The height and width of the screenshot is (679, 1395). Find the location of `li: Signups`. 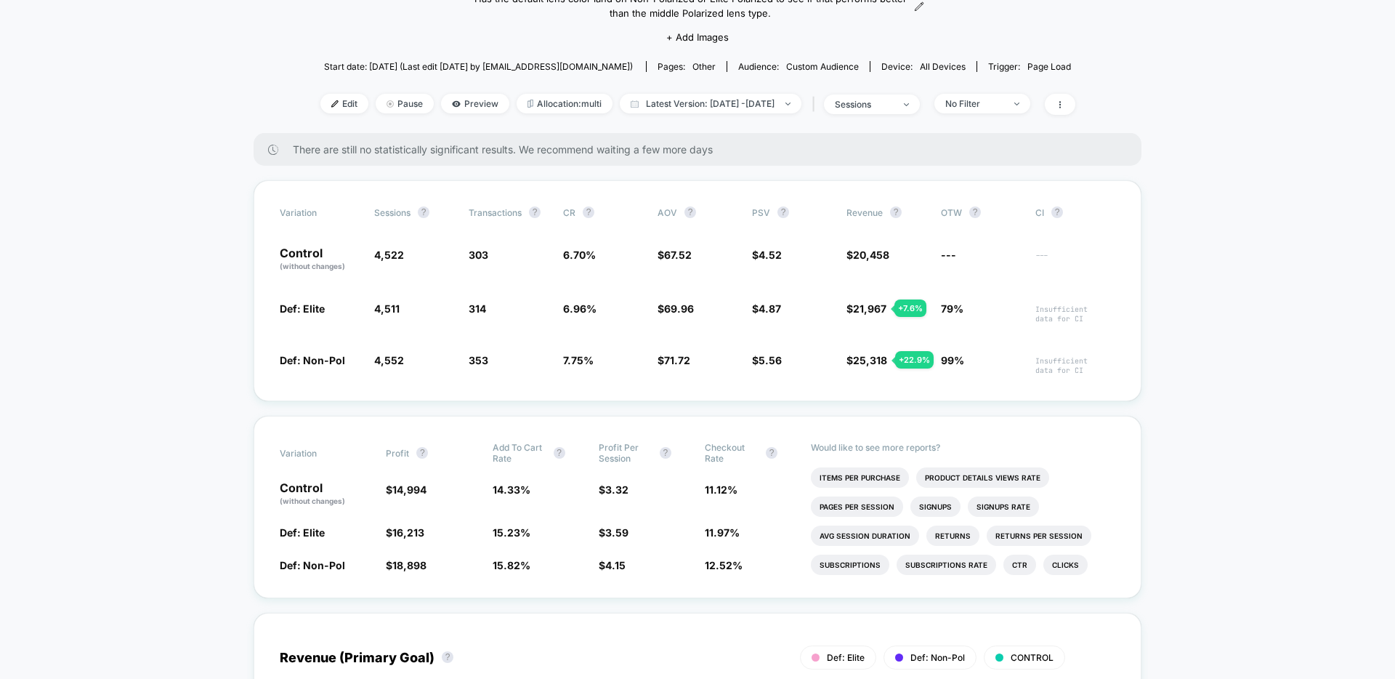

li: Signups is located at coordinates (935, 507).